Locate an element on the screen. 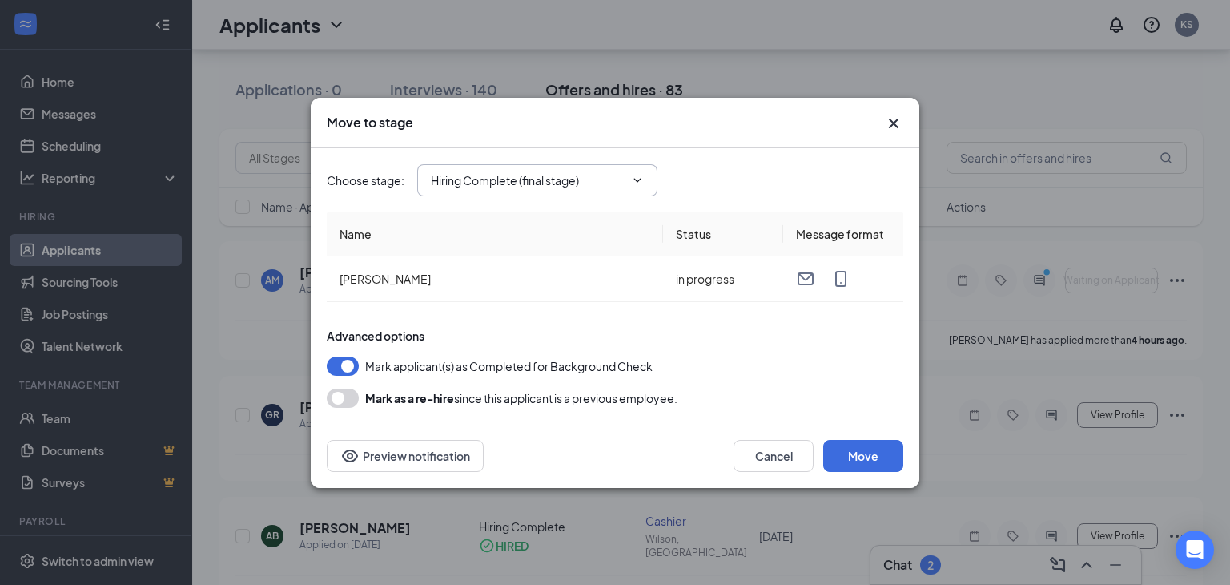 Image resolution: width=1230 pixels, height=585 pixels. button: Move is located at coordinates (863, 456).